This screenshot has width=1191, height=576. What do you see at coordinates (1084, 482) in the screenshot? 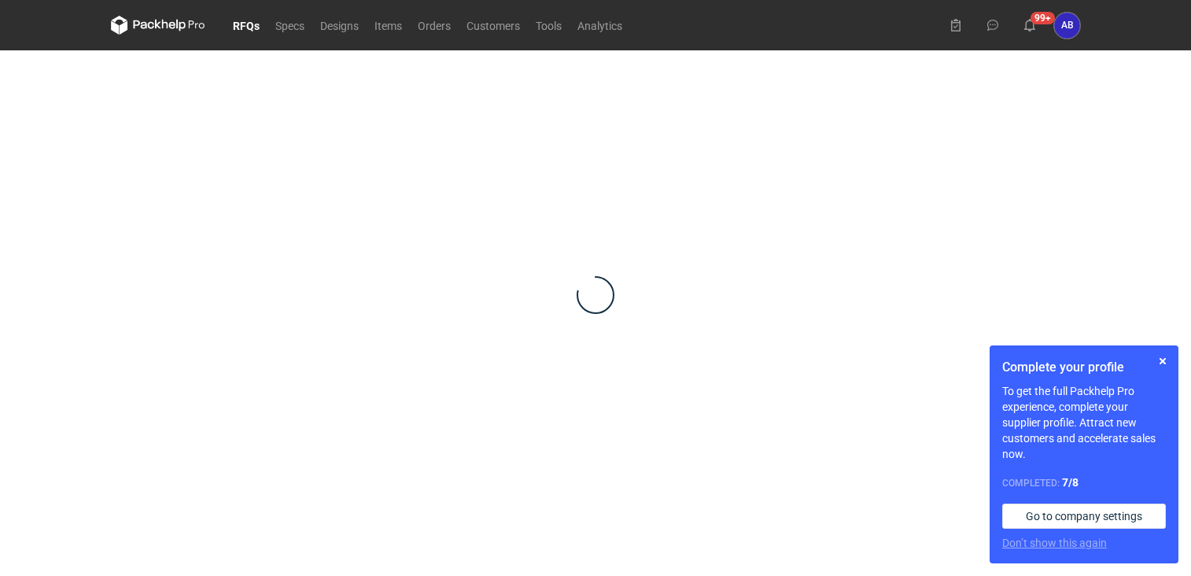
I see `div: Completed:` at bounding box center [1084, 482].